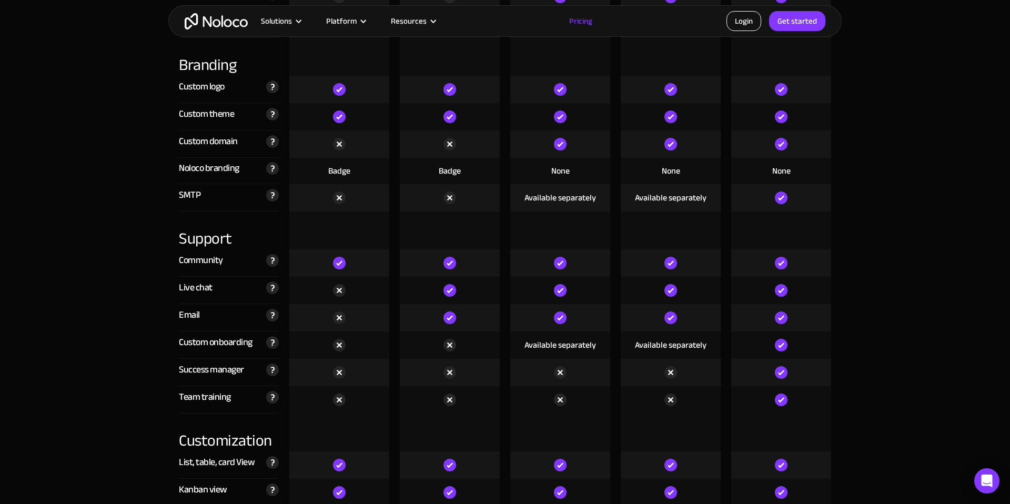 The image size is (1010, 504). Describe the element at coordinates (797, 21) in the screenshot. I see `a: Get started` at that location.